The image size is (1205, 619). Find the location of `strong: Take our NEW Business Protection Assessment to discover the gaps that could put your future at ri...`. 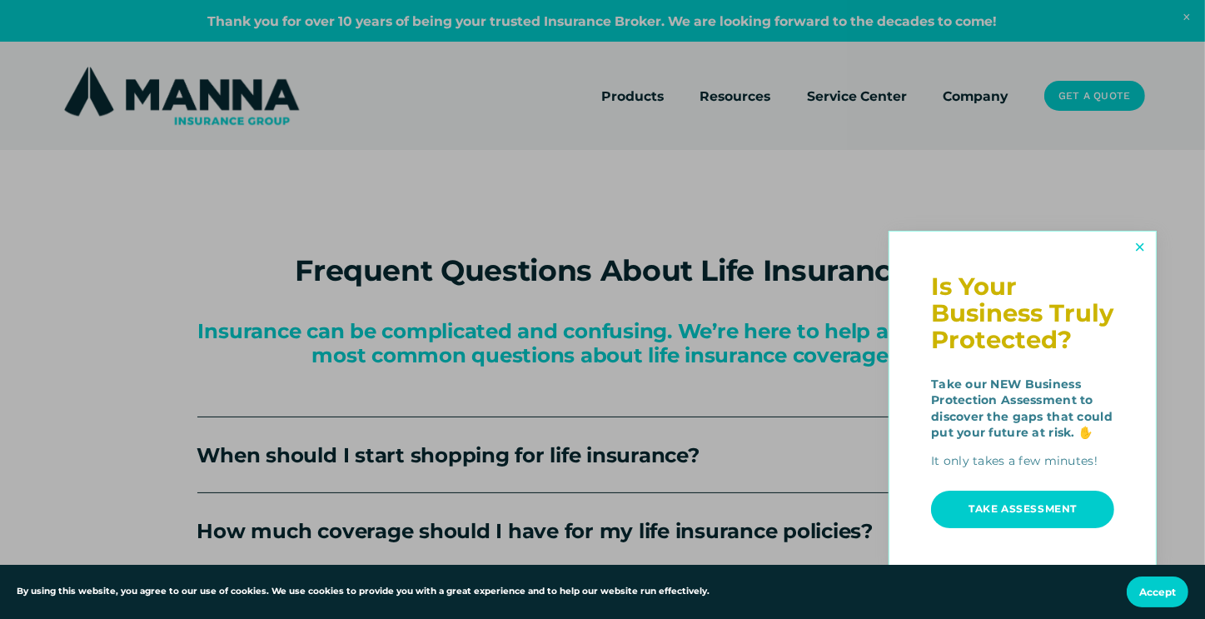

strong: Take our NEW Business Protection Assessment to discover the gaps that could put your future at ri... is located at coordinates (1024, 408).